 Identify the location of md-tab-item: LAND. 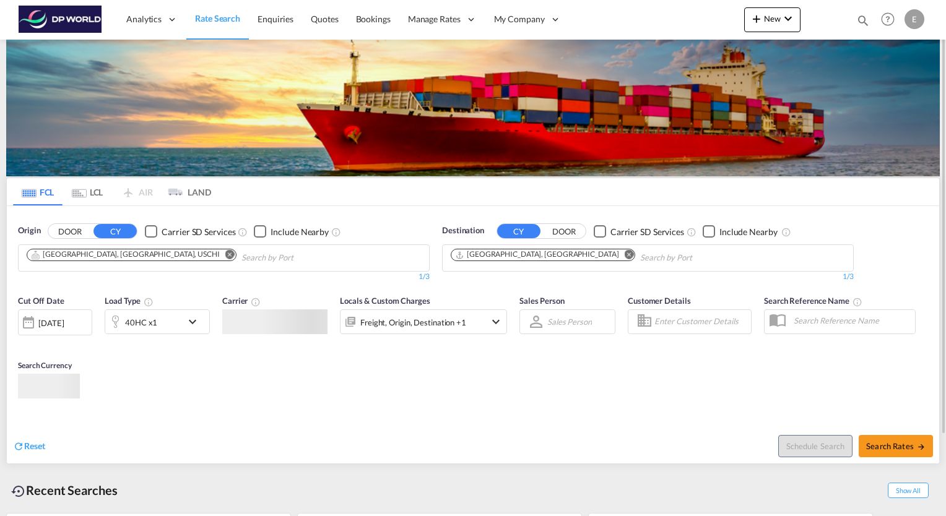
(186, 192).